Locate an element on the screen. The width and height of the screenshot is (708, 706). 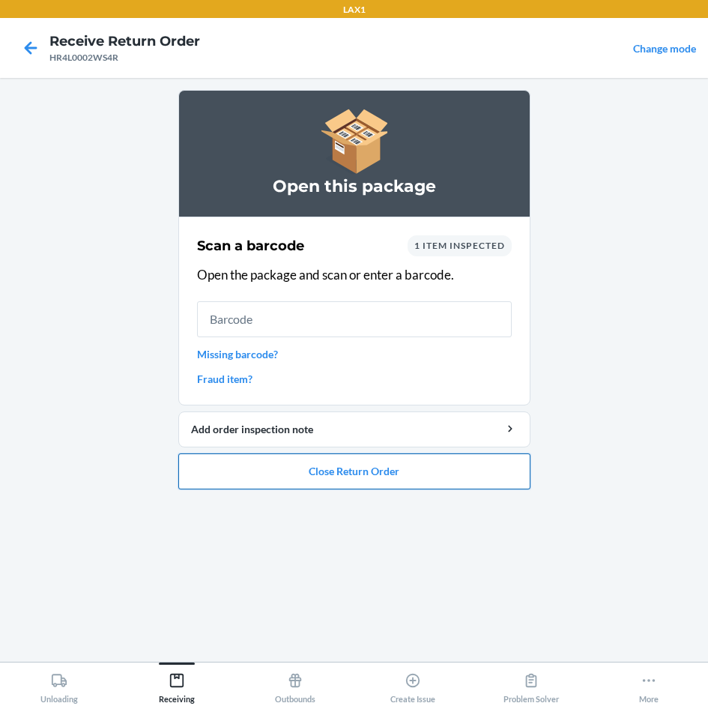
div: Outbounds is located at coordinates (295, 685).